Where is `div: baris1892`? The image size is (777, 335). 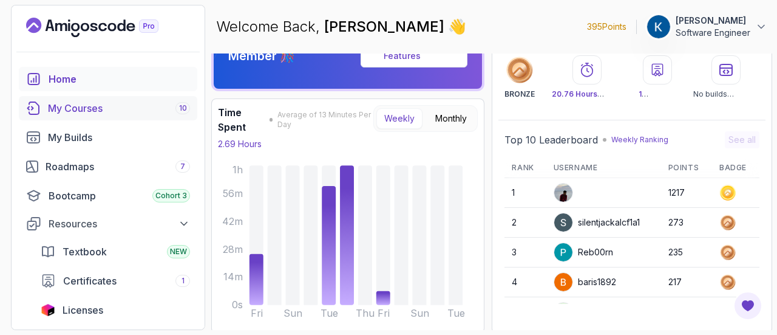
div: baris1892 is located at coordinates (585, 282).